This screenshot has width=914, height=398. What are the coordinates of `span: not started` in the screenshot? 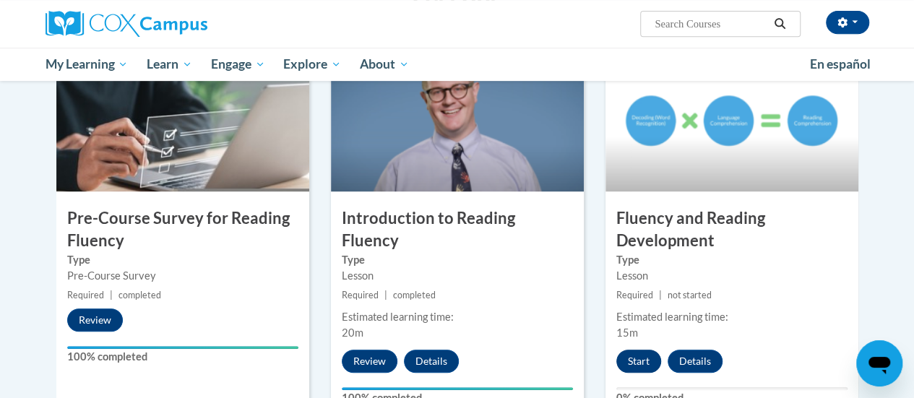 It's located at (690, 295).